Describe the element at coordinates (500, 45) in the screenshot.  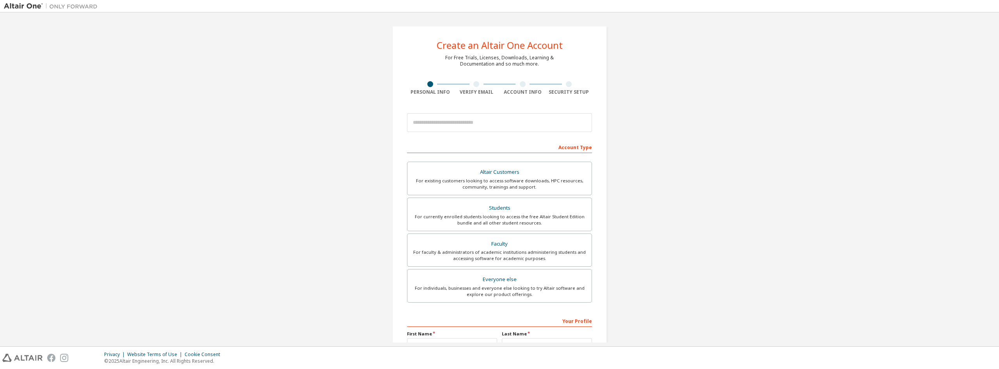
I see `div: Create an Altair One Account` at that location.